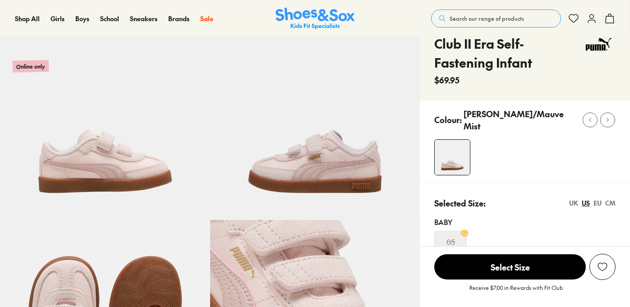 This screenshot has width=630, height=307. What do you see at coordinates (451, 242) in the screenshot?
I see `s: 05` at bounding box center [451, 242].